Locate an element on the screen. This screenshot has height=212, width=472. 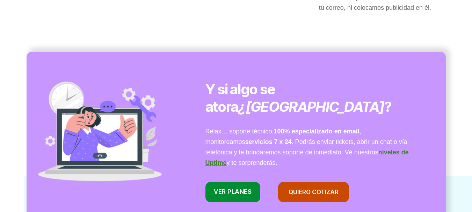
strong: 100% especializado en email is located at coordinates (316, 131).